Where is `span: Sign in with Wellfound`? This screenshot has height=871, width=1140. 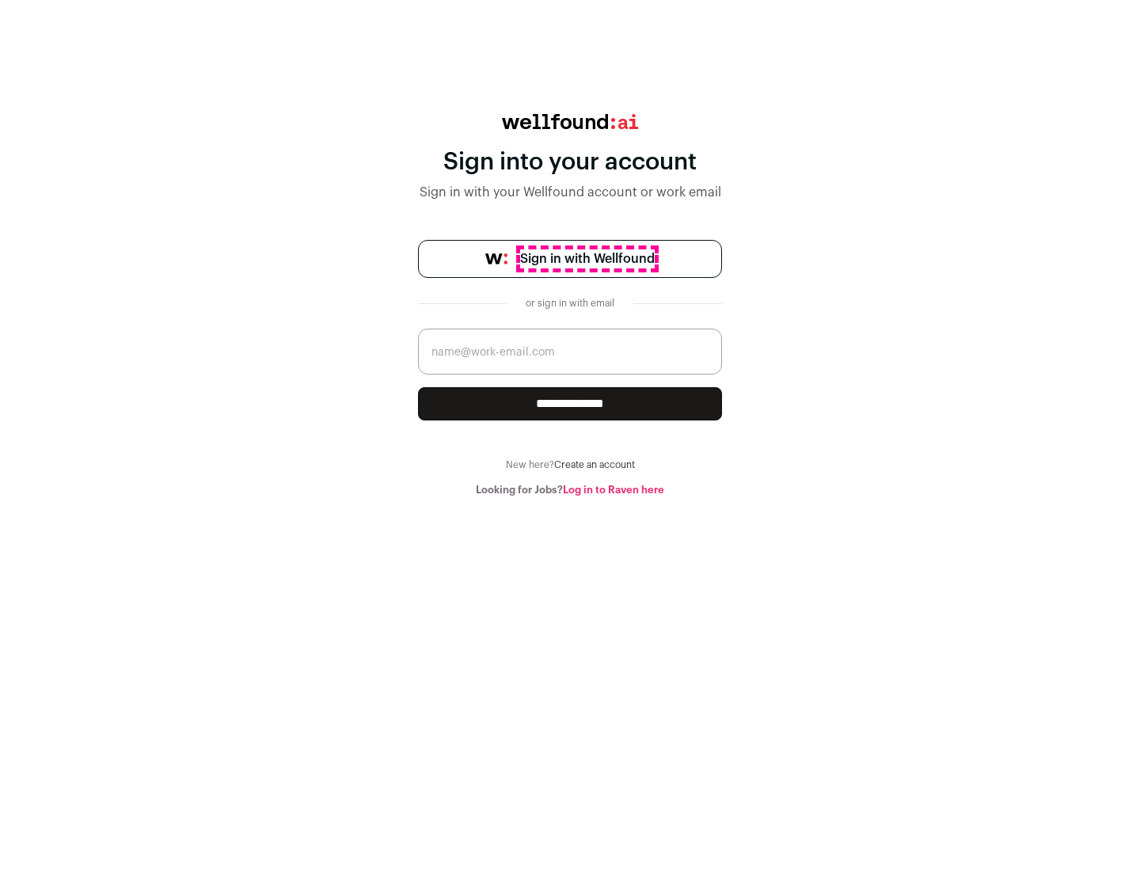 span: Sign in with Wellfound is located at coordinates (588, 259).